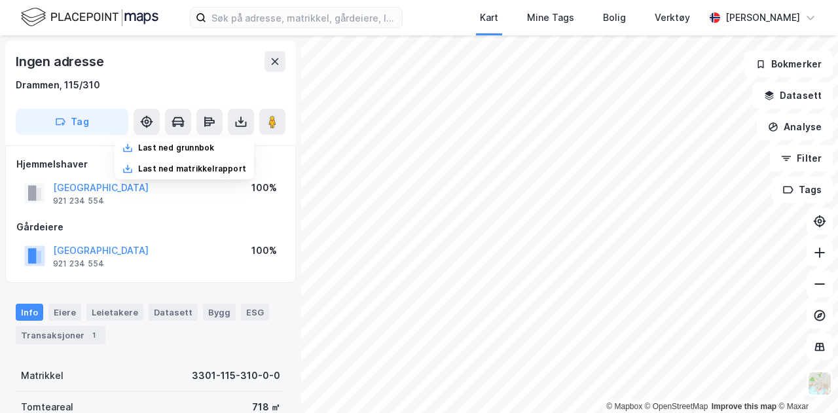 The image size is (838, 413). I want to click on div: Last ned matrikkelrapport, so click(192, 169).